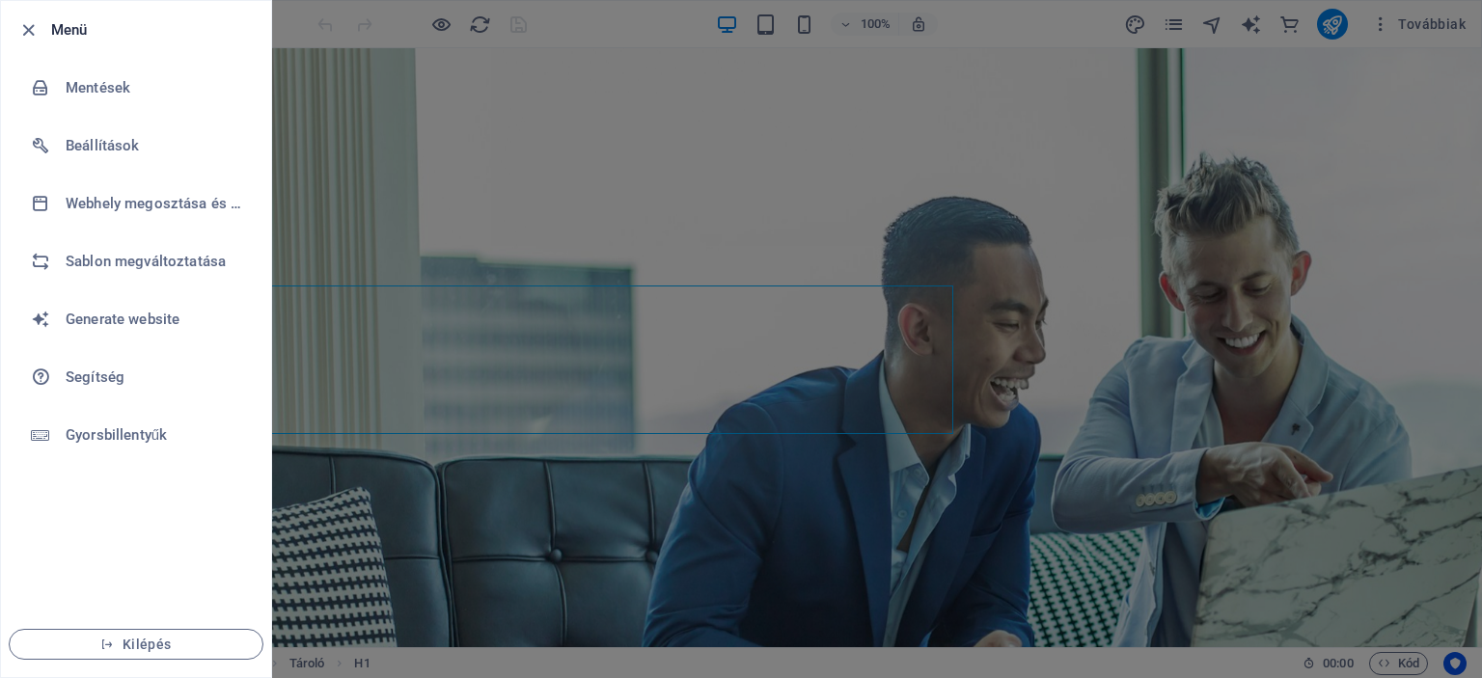  What do you see at coordinates (154, 146) in the screenshot?
I see `h6: Beállítások` at bounding box center [154, 146].